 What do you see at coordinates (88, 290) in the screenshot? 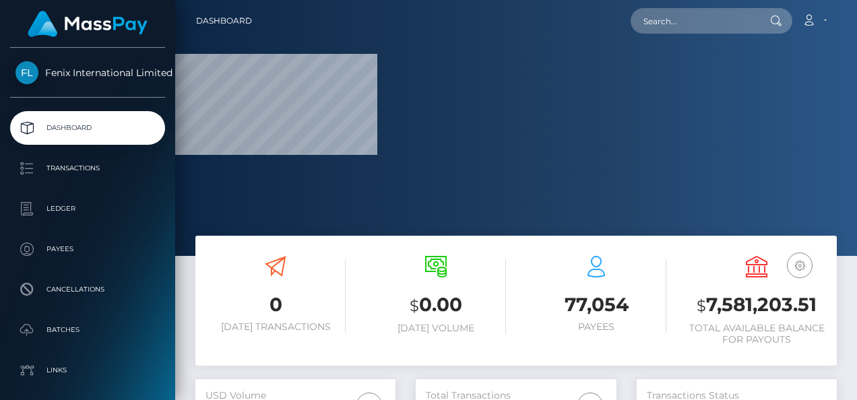
I see `a: Cancellations` at bounding box center [88, 290].